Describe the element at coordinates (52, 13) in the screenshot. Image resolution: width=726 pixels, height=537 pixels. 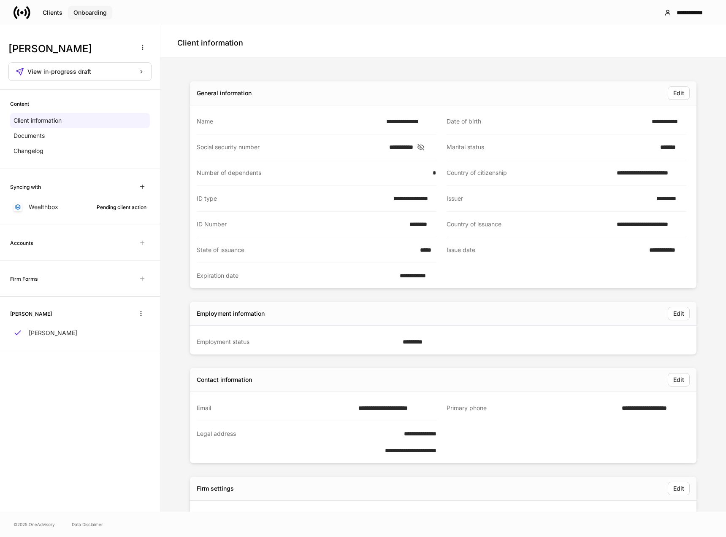
I see `div: Clients` at that location.